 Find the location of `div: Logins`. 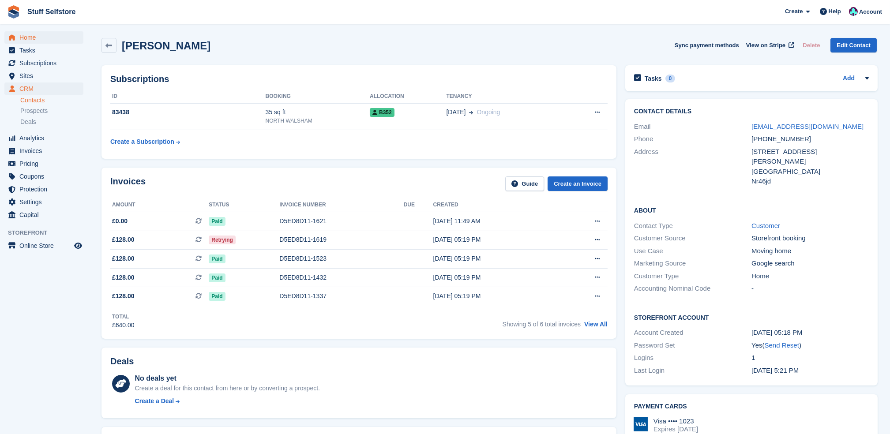

div: Logins is located at coordinates (693, 358).